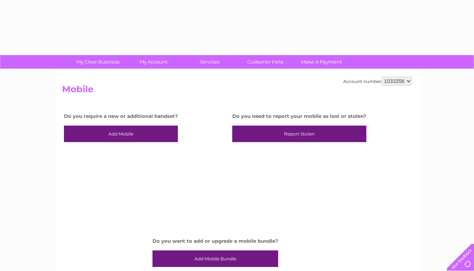 The width and height of the screenshot is (474, 271). I want to click on a: My Clear Business, so click(98, 62).